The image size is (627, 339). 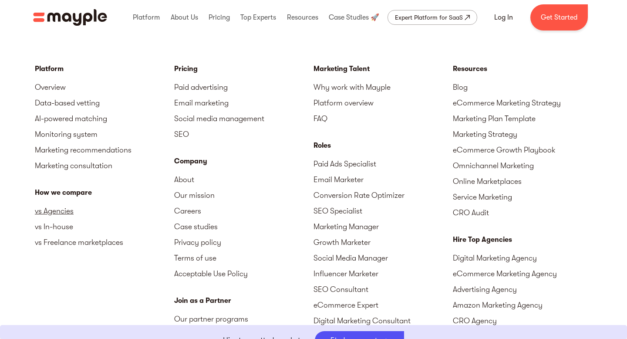 I want to click on div: Hire Top Agencies, so click(x=523, y=239).